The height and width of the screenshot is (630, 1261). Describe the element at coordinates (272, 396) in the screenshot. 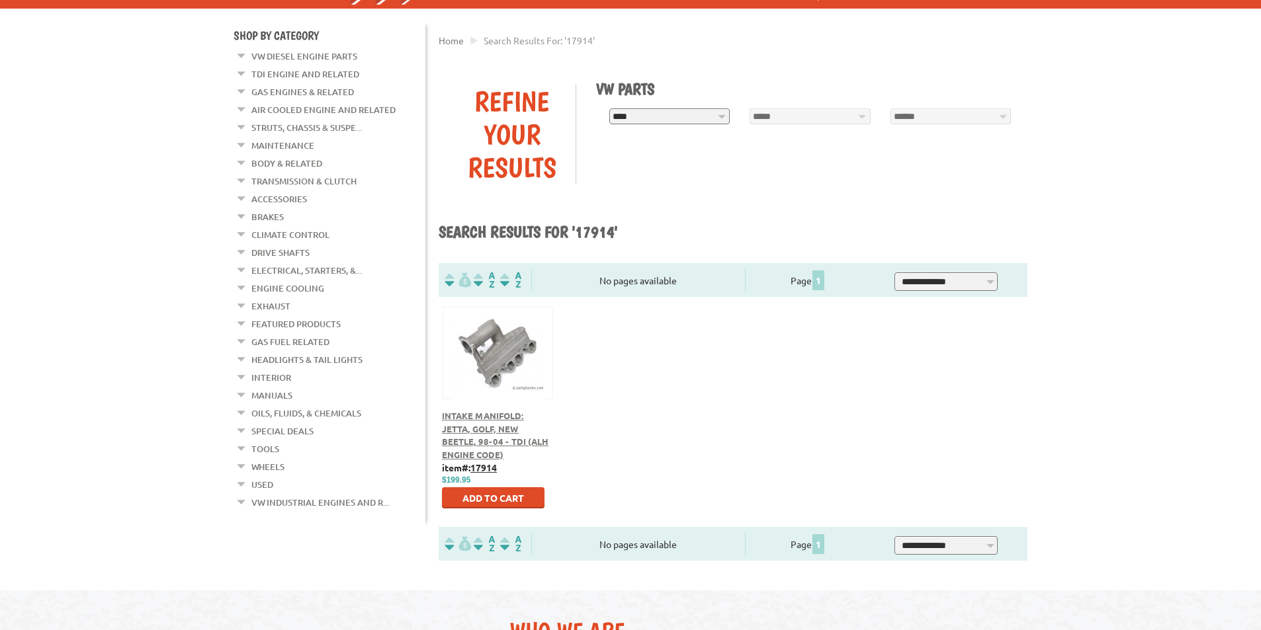

I see `a: Manuals` at that location.